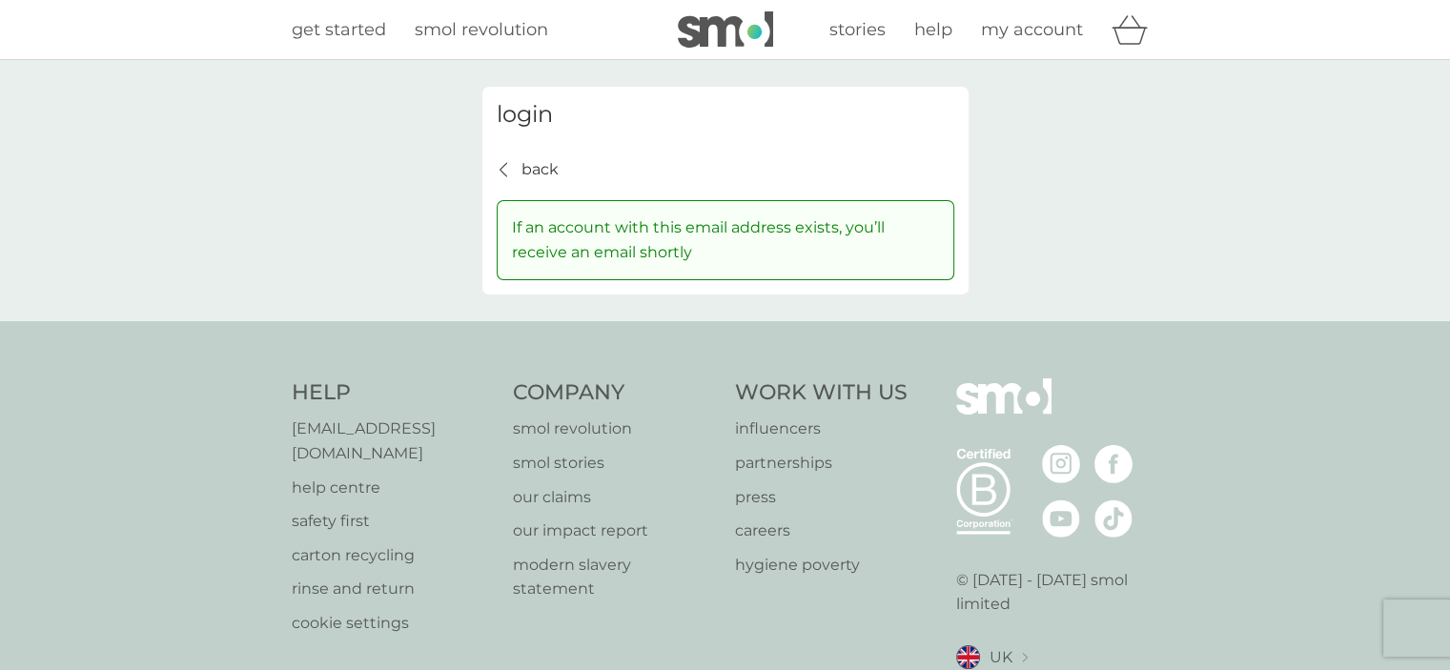  Describe the element at coordinates (393, 556) in the screenshot. I see `p: carton recycling` at that location.